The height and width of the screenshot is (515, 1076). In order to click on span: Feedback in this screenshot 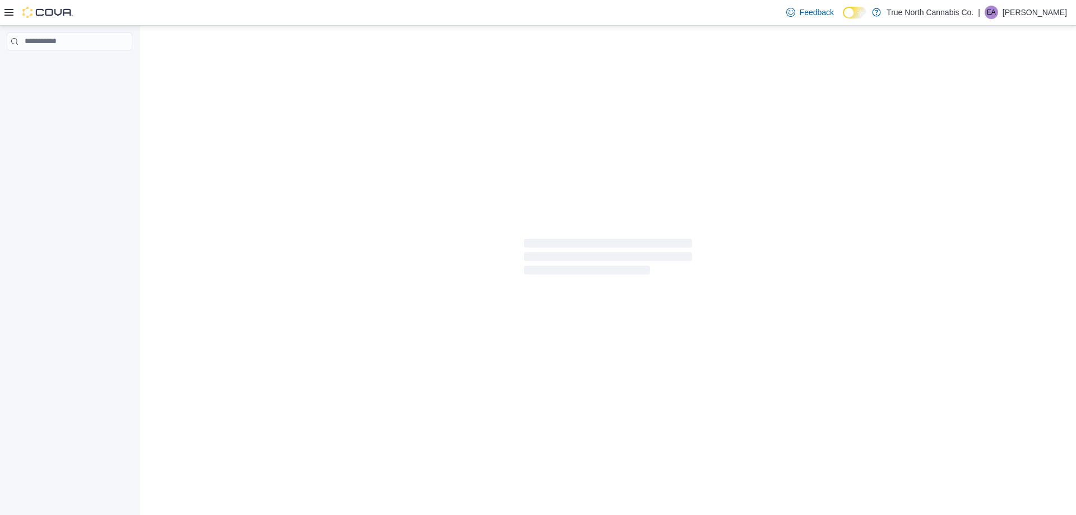, I will do `click(817, 12)`.